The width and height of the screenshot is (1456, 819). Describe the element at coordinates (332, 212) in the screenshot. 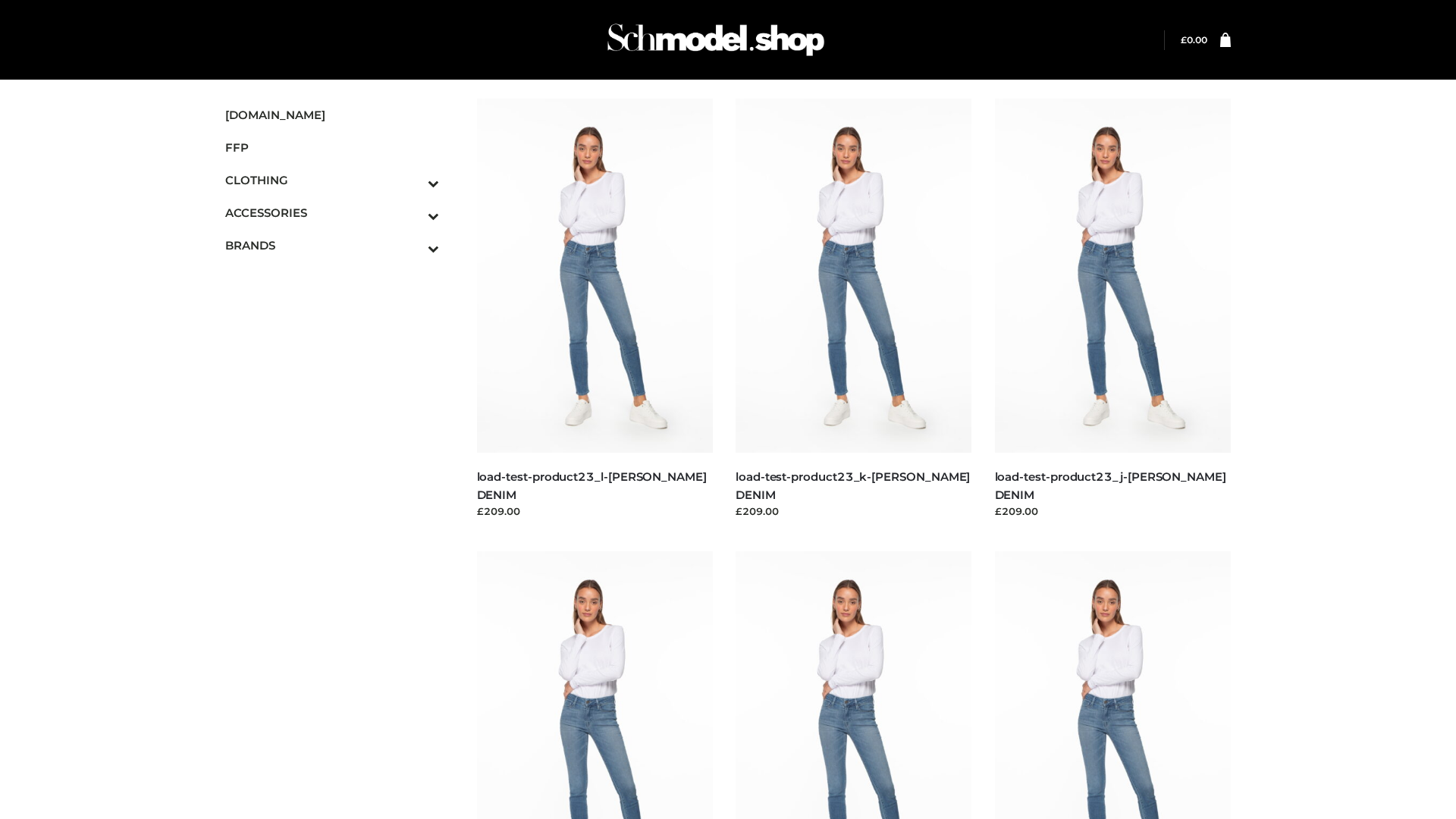

I see `a: ACCESSORIESToggle Submenu` at that location.